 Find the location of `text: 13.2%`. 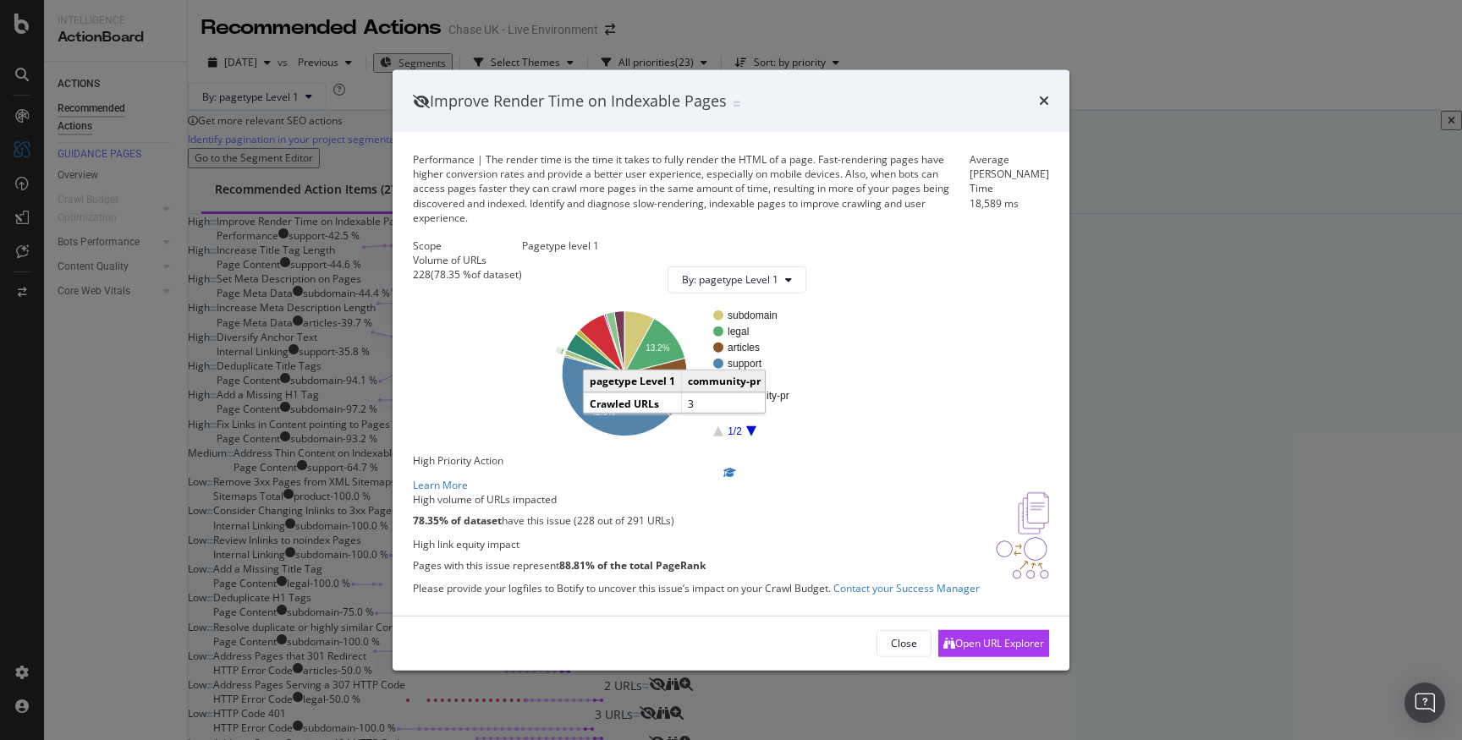

text: 13.2% is located at coordinates (658, 348).